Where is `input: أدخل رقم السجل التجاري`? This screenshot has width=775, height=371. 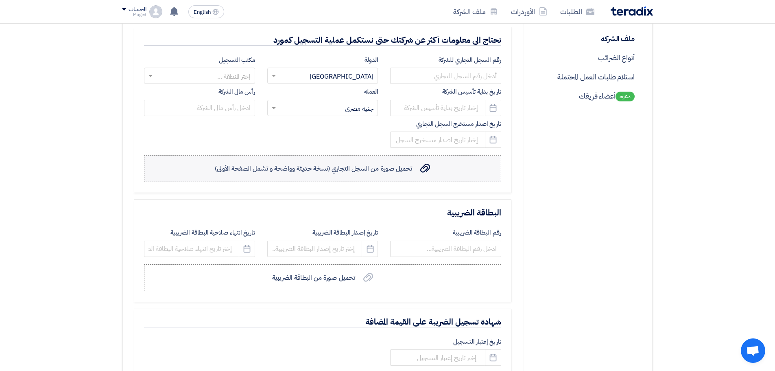 input: أدخل رقم السجل التجاري is located at coordinates (446, 76).